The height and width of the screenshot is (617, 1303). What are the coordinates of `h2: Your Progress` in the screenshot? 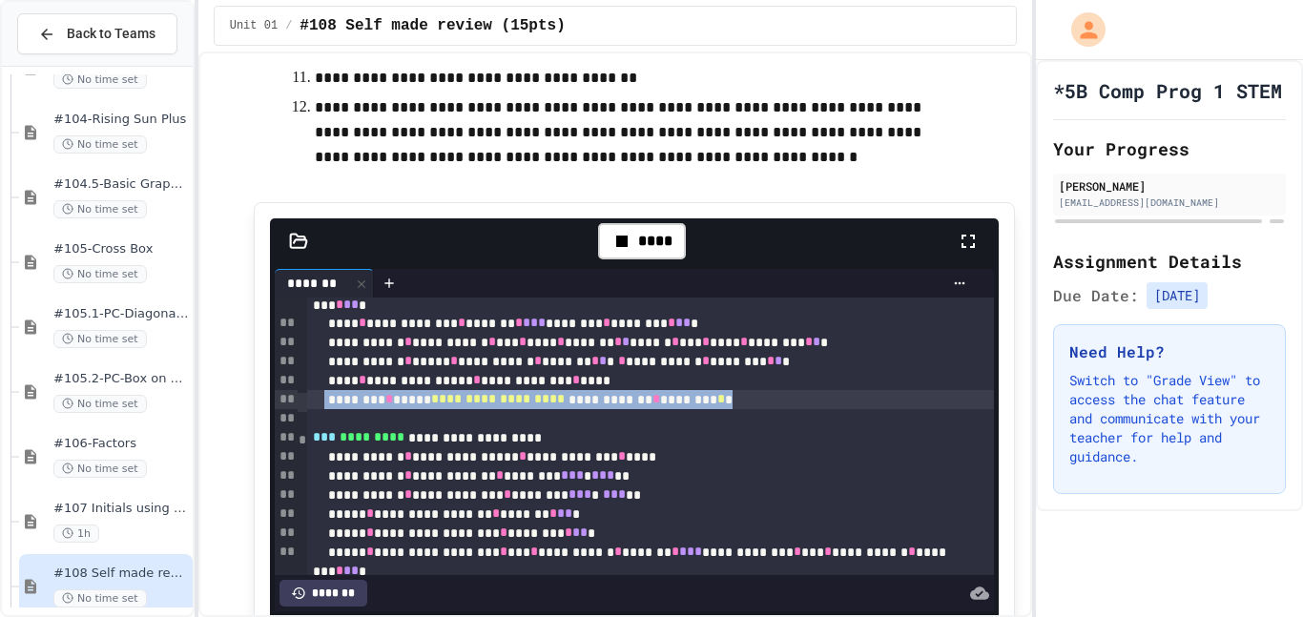 It's located at (1170, 149).